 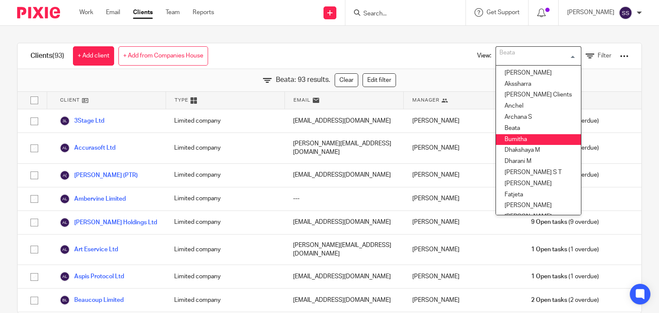 I want to click on span: Get Support, so click(x=503, y=12).